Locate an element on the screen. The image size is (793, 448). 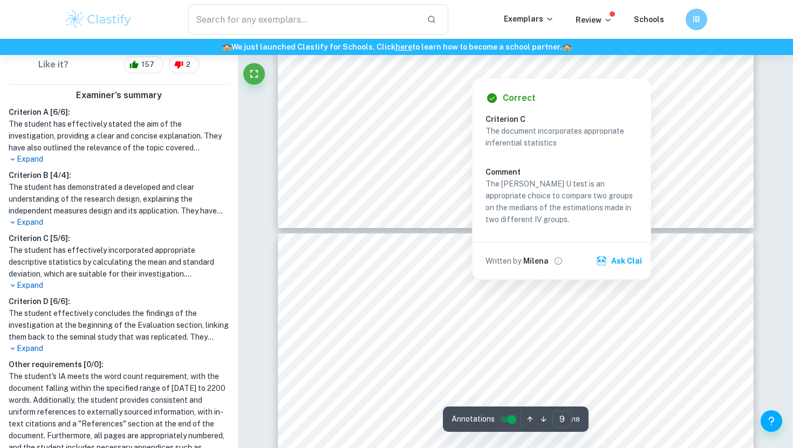
button: Fullscreen is located at coordinates (254, 74).